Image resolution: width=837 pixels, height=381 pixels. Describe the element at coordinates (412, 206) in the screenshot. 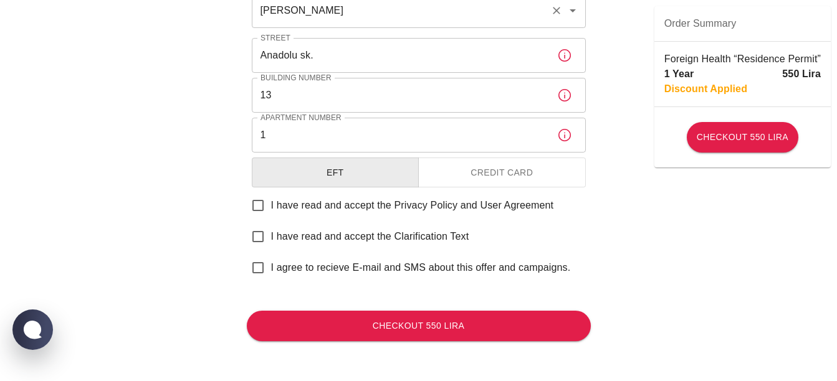

I see `span: I have read and accept the Privacy Policy and User Agreement` at that location.